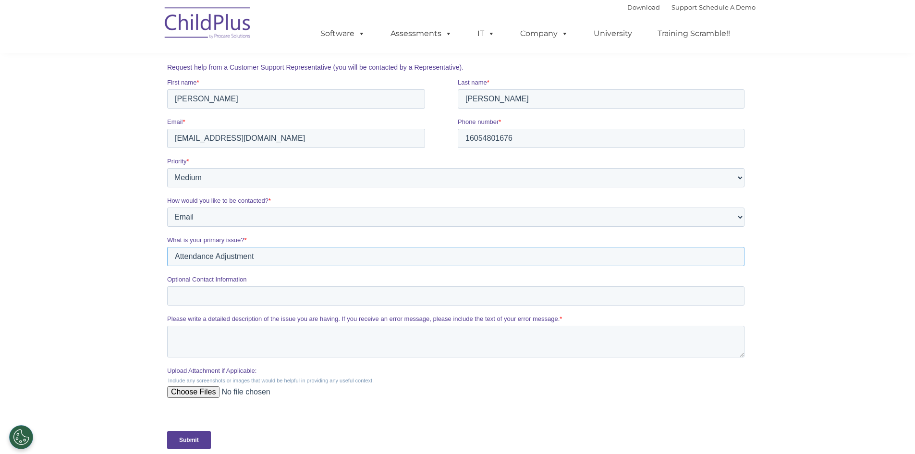  Describe the element at coordinates (644, 7) in the screenshot. I see `a: Download` at that location.